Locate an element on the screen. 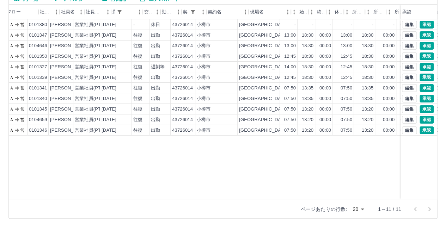 The width and height of the screenshot is (446, 225). div: 所定終業 is located at coordinates (375, 12).